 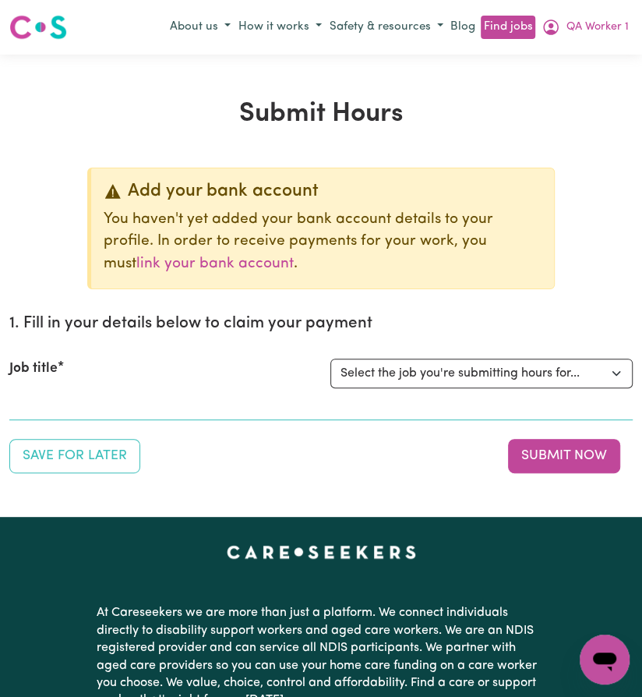 What do you see at coordinates (321, 114) in the screenshot?
I see `h1: Submit Hours` at bounding box center [321, 114].